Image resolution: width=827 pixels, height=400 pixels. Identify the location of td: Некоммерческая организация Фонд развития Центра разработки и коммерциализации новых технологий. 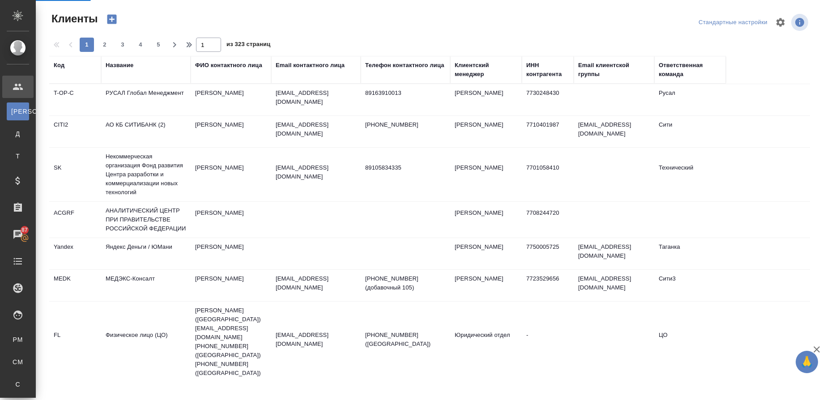
(146, 175).